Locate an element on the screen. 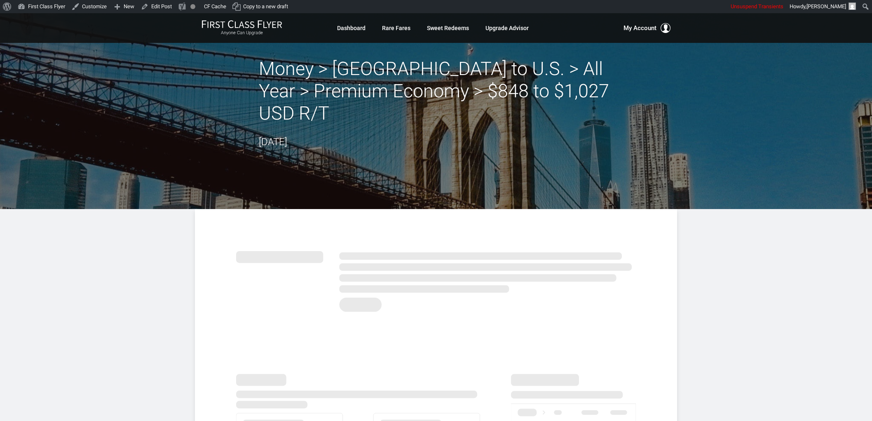  a: Rare Fares is located at coordinates (396, 28).